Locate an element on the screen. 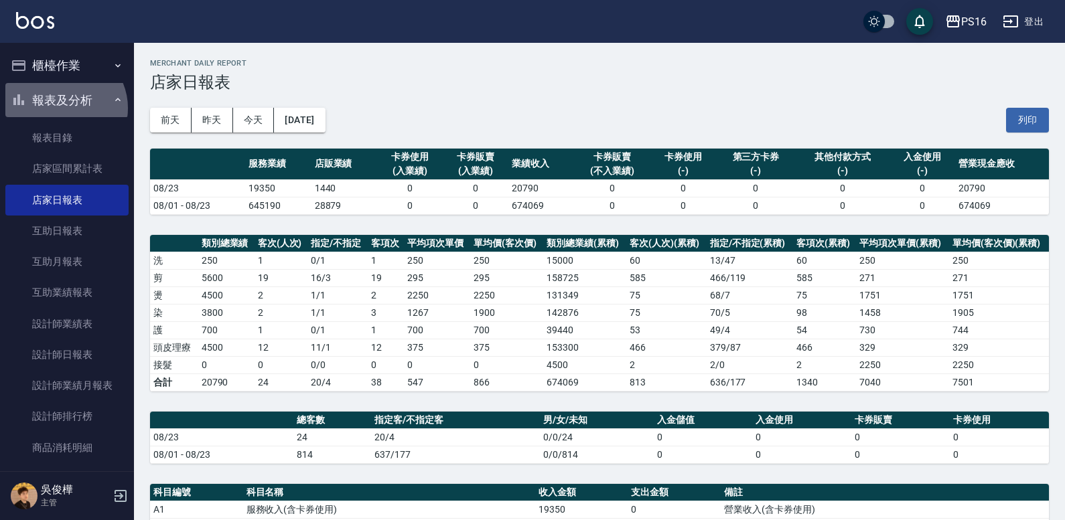 The image size is (1065, 520). td: 375 is located at coordinates (437, 348).